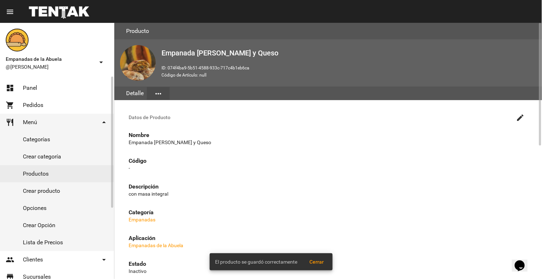  What do you see at coordinates (10, 88) in the screenshot?
I see `mat-icon: dashboard` at bounding box center [10, 88].